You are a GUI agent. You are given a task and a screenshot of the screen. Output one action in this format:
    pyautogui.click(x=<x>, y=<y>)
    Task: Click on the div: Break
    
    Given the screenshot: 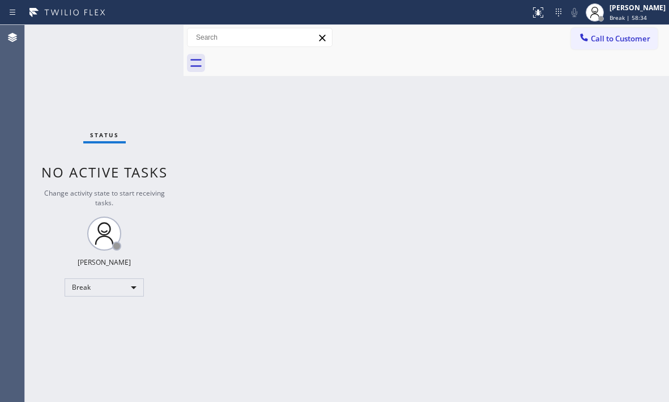 What is the action you would take?
    pyautogui.click(x=104, y=287)
    